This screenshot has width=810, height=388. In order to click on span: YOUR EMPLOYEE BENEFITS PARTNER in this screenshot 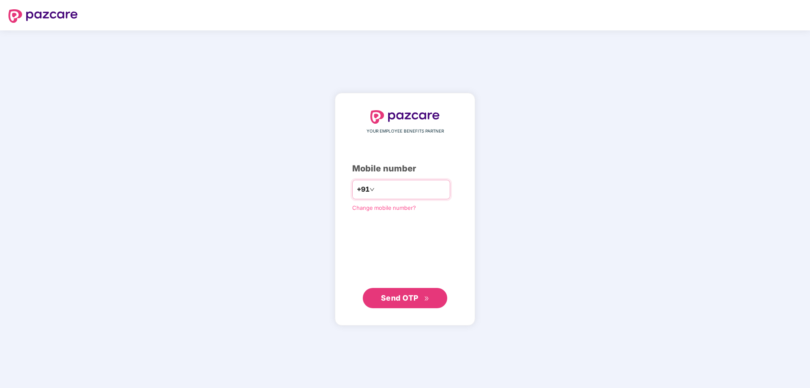, I will do `click(405, 131)`.